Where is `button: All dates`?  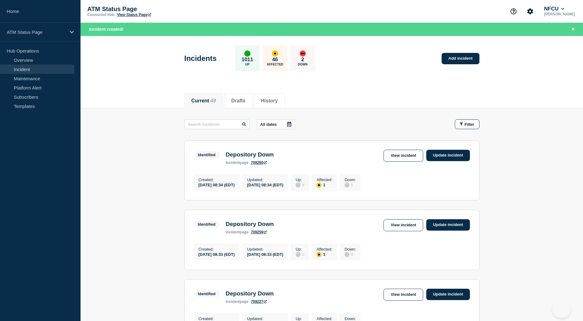
button: All dates is located at coordinates (276, 124).